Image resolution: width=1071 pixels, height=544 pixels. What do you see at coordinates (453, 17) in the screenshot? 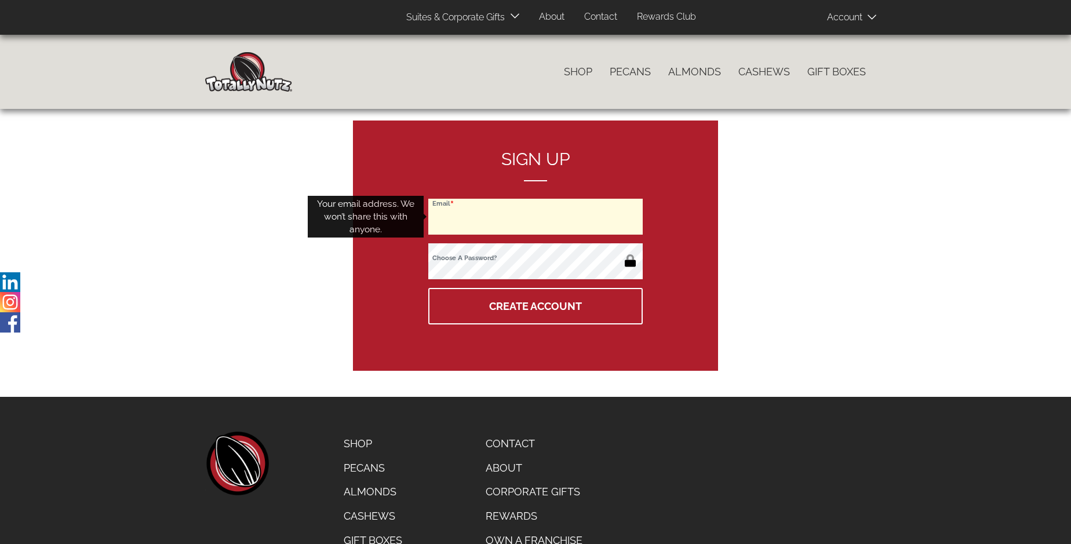
I see `a: Suites & Corporate Gifts` at bounding box center [453, 17].